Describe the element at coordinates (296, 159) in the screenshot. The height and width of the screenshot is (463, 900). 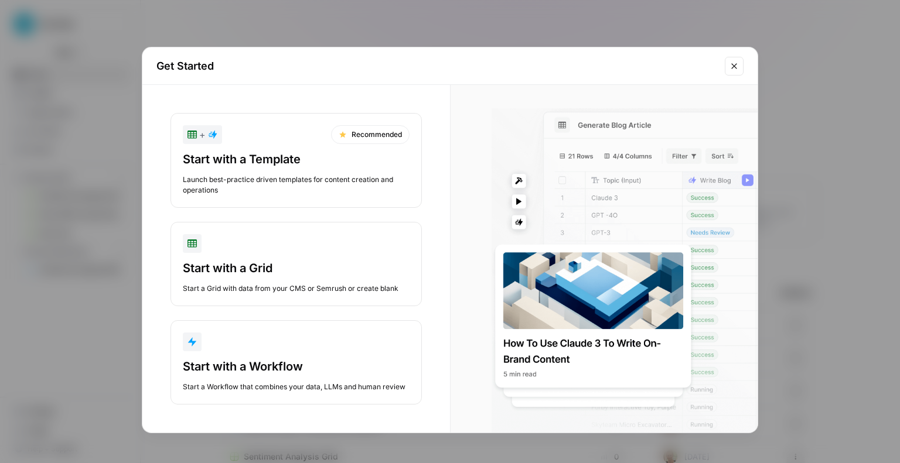
I see `div: Start with a Template` at that location.